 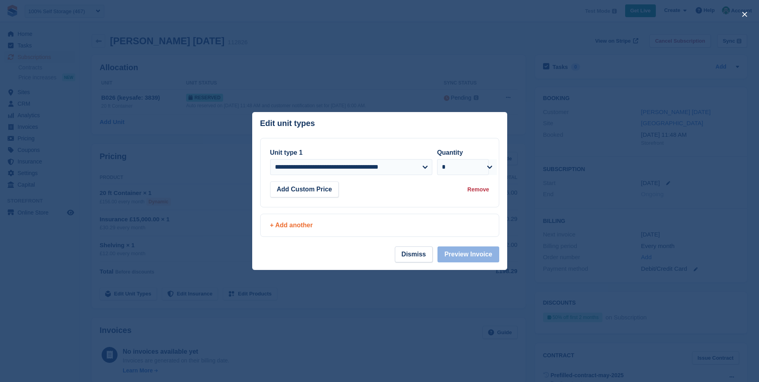 What do you see at coordinates (304, 189) in the screenshot?
I see `button: Add Custom Price` at bounding box center [304, 189].